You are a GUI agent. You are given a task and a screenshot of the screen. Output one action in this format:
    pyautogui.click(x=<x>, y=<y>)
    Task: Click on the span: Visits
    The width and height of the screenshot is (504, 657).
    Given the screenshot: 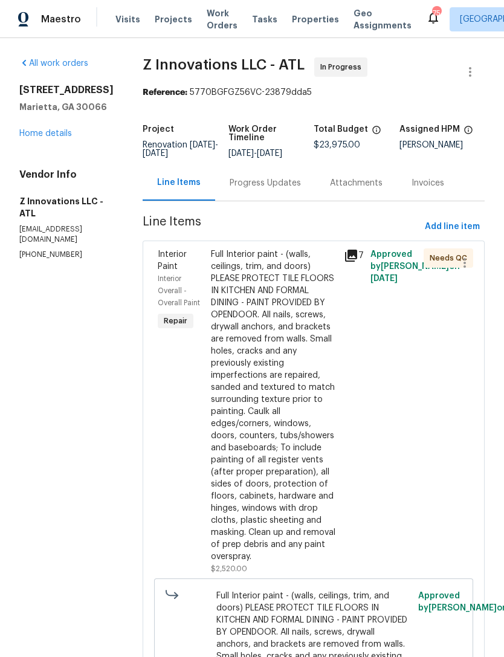 What is the action you would take?
    pyautogui.click(x=128, y=19)
    